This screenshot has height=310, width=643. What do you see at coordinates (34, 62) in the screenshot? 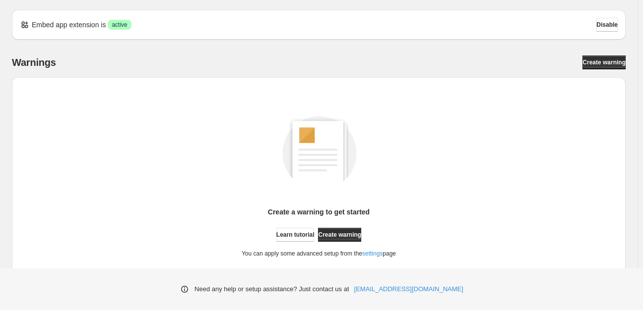
I see `h2: Warnings` at bounding box center [34, 62].